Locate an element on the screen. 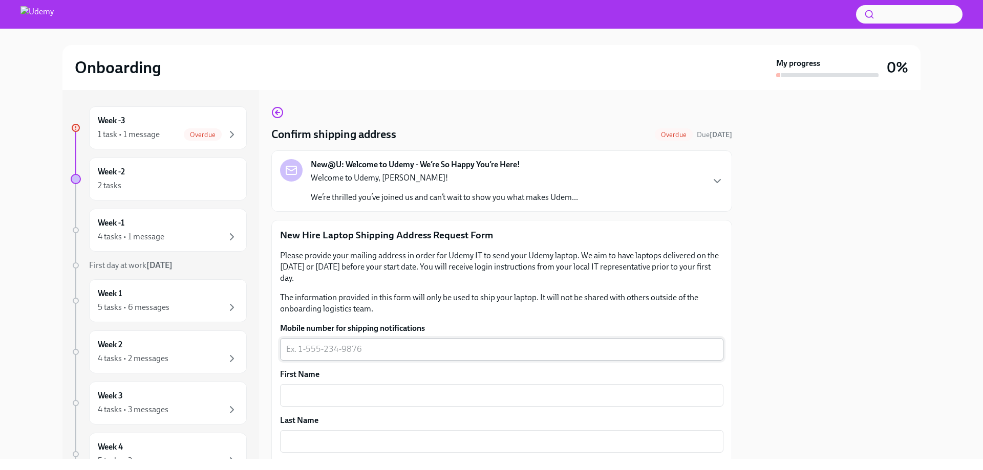  strong: New@U: Welcome to Udemy - We’re So Happy You’re Here! is located at coordinates (415, 165).